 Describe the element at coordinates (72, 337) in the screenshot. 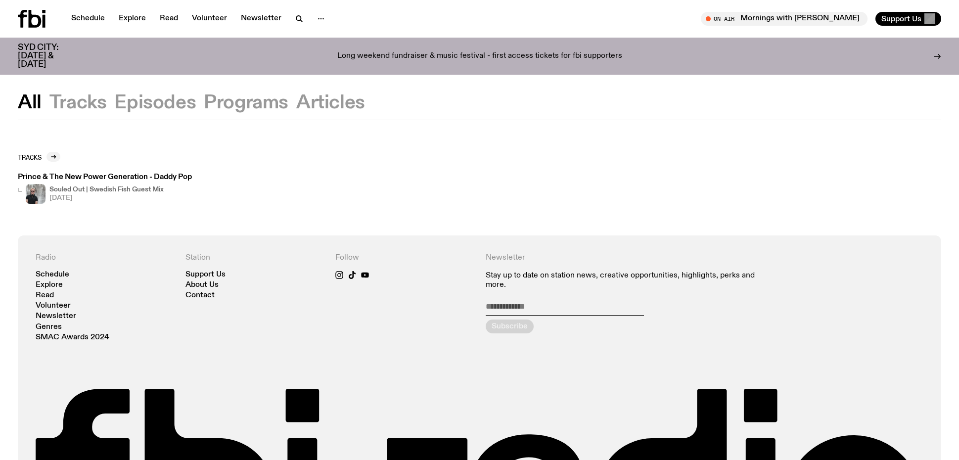

I see `a: SMAC Awards 2024` at that location.